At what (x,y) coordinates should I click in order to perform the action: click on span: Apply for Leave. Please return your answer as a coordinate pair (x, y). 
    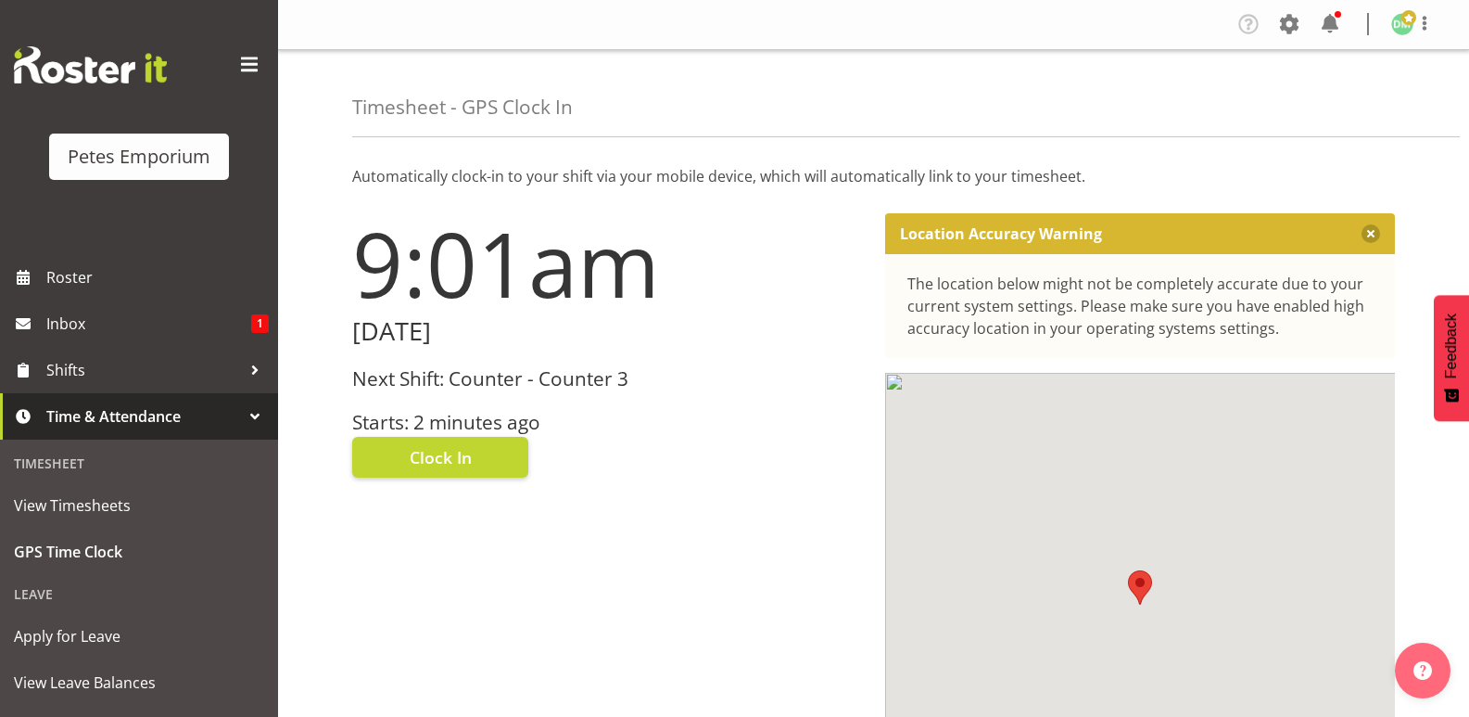
    Looking at the image, I should click on (139, 636).